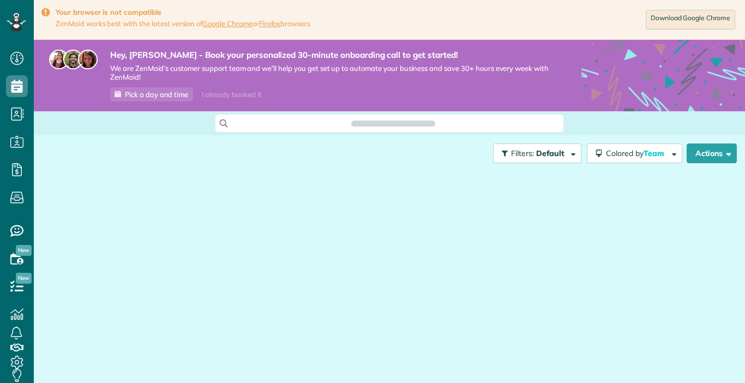  What do you see at coordinates (88, 59) in the screenshot?
I see `img: michelle-19f622bdf1676172e81f8f8fba1fb50e276960ebfe0243fe18214015130c80e4.jpg` at bounding box center [88, 59].